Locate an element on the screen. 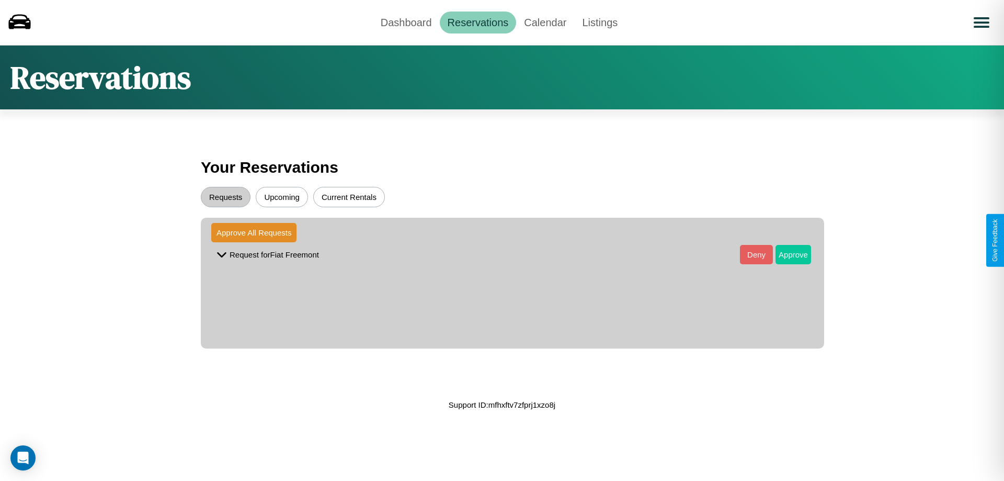  p: Support ID: mfhxftv7zfprj1xzo8j is located at coordinates (502, 404).